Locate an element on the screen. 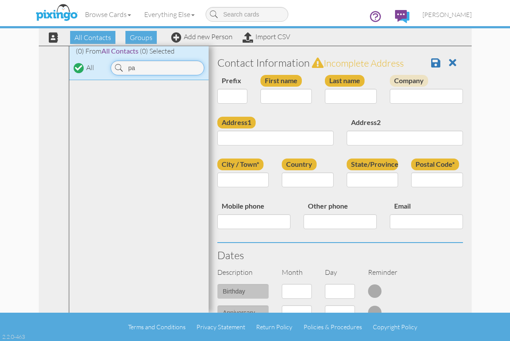 Image resolution: width=510 pixels, height=341 pixels. a: Import CSV is located at coordinates (266, 37).